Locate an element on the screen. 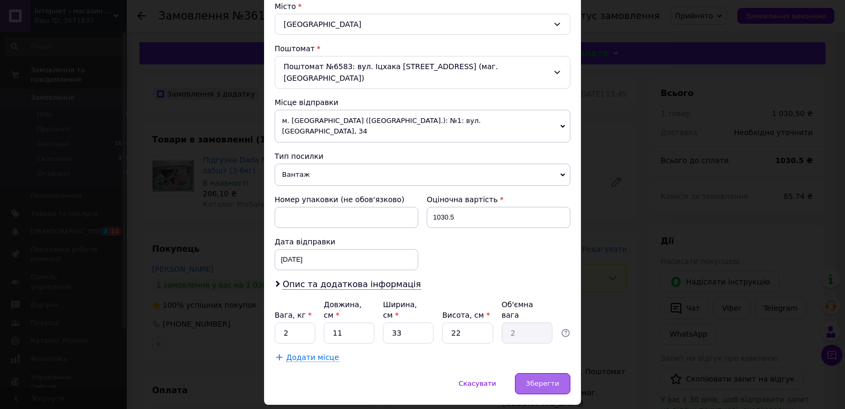 The width and height of the screenshot is (845, 409). span: Додати місце is located at coordinates (312, 357).